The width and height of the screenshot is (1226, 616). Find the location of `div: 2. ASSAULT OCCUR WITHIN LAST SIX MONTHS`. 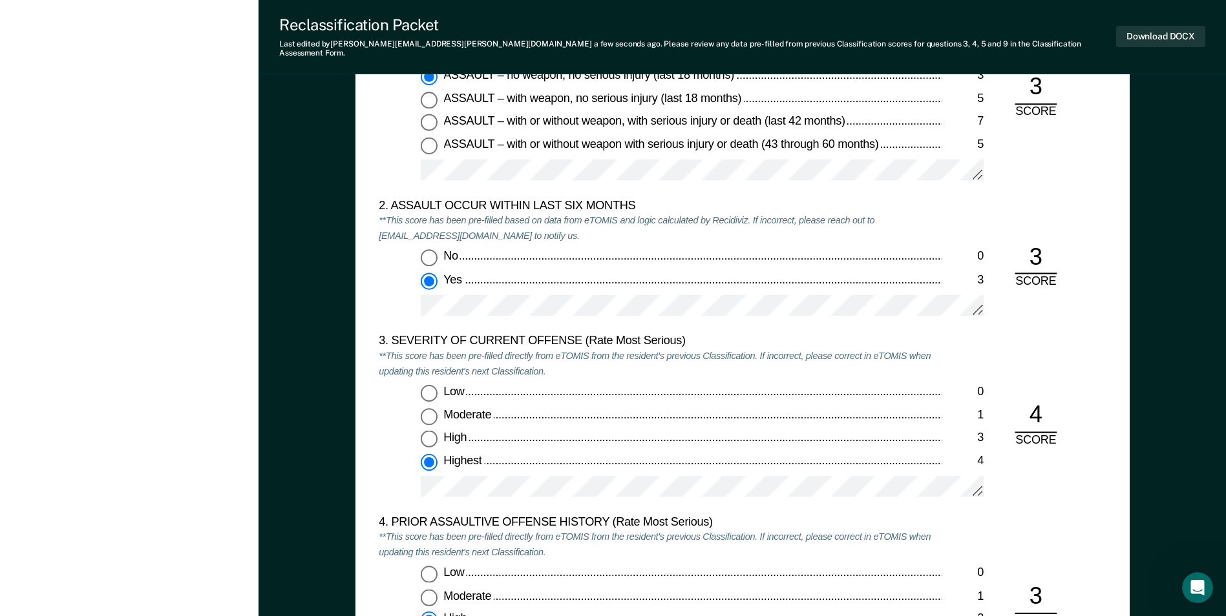

div: 2. ASSAULT OCCUR WITHIN LAST SIX MONTHS is located at coordinates (660, 205).